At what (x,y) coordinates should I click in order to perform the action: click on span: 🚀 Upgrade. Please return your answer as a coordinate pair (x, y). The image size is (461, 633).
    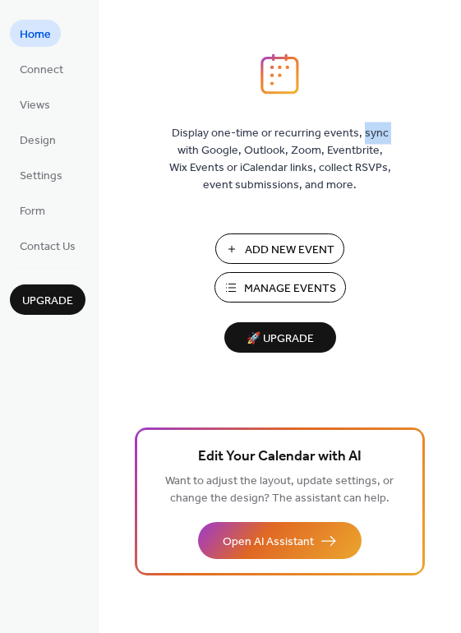
    Looking at the image, I should click on (280, 338).